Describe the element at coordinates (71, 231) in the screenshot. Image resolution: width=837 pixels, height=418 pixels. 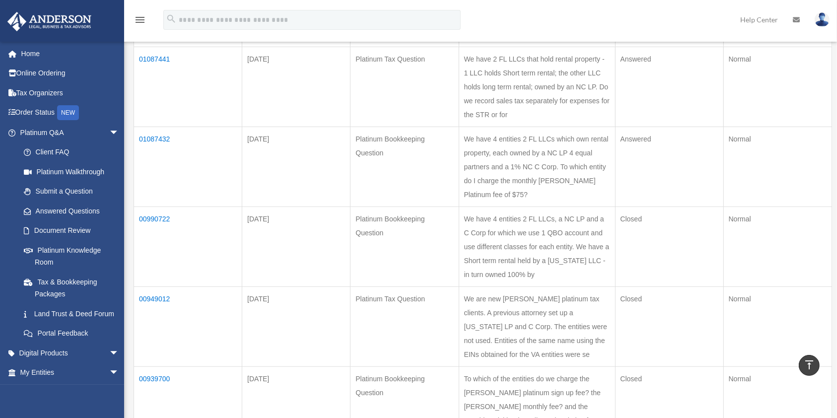
I see `a: Document Review` at that location.